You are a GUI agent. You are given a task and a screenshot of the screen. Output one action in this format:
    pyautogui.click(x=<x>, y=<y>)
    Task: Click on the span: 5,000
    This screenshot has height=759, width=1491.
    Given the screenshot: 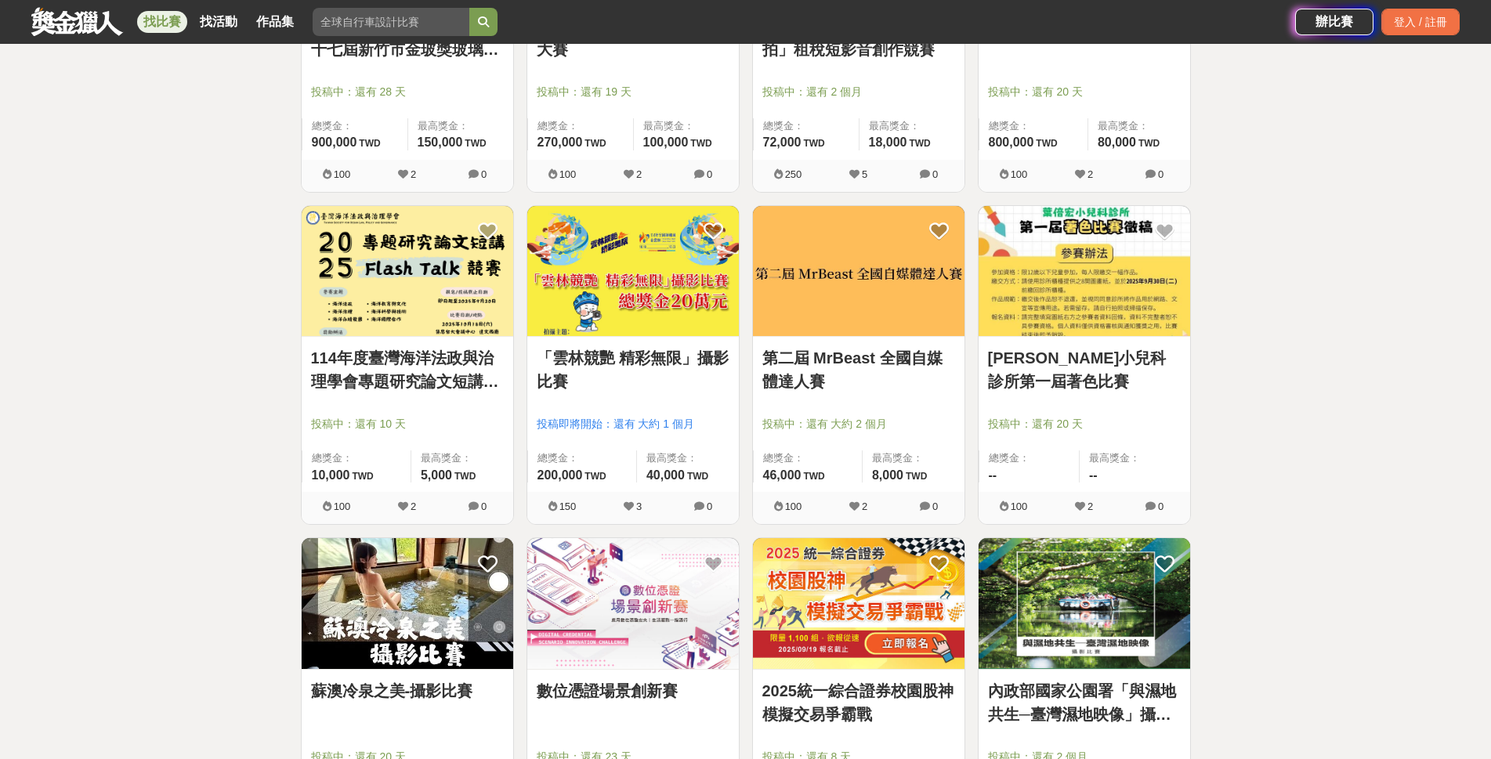 What is the action you would take?
    pyautogui.click(x=436, y=475)
    